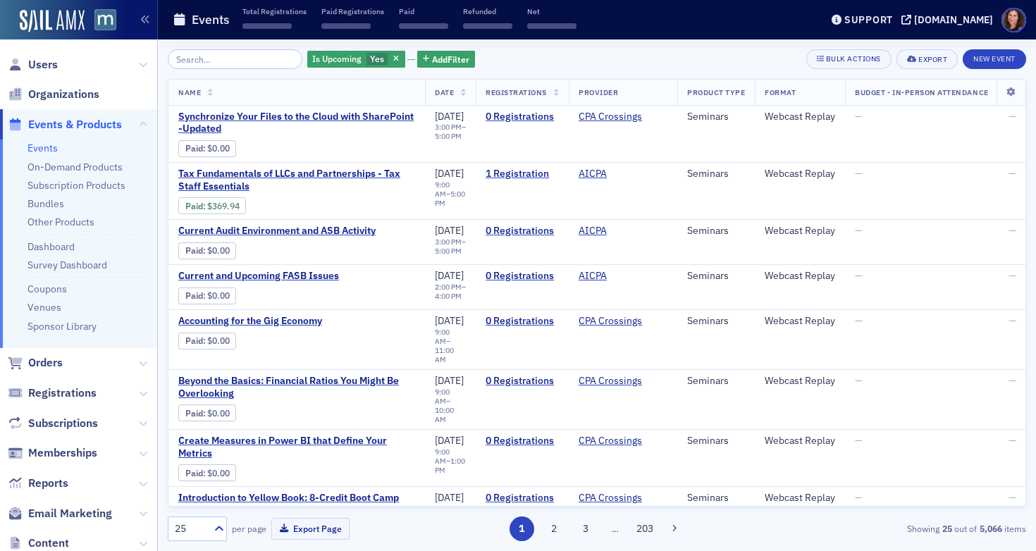  Describe the element at coordinates (448, 242) in the screenshot. I see `time: 3:00 PM` at that location.